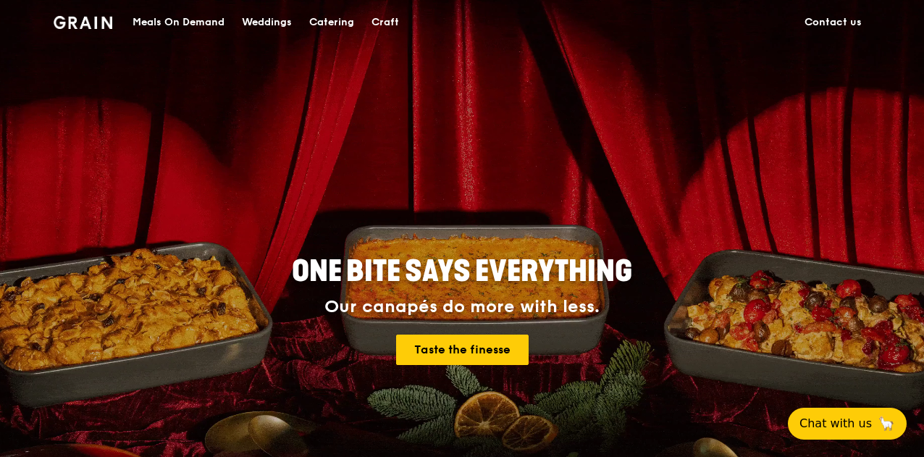 Image resolution: width=924 pixels, height=457 pixels. What do you see at coordinates (332, 22) in the screenshot?
I see `div: Catering` at bounding box center [332, 22].